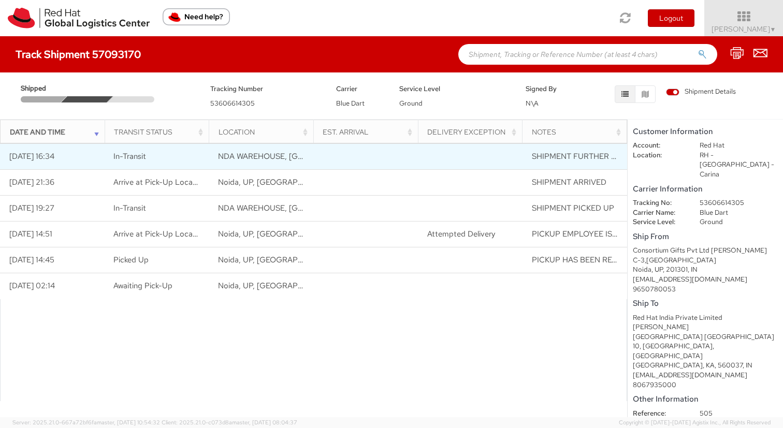 The width and height of the screenshot is (783, 428). I want to click on dt: Carrier Name:, so click(659, 213).